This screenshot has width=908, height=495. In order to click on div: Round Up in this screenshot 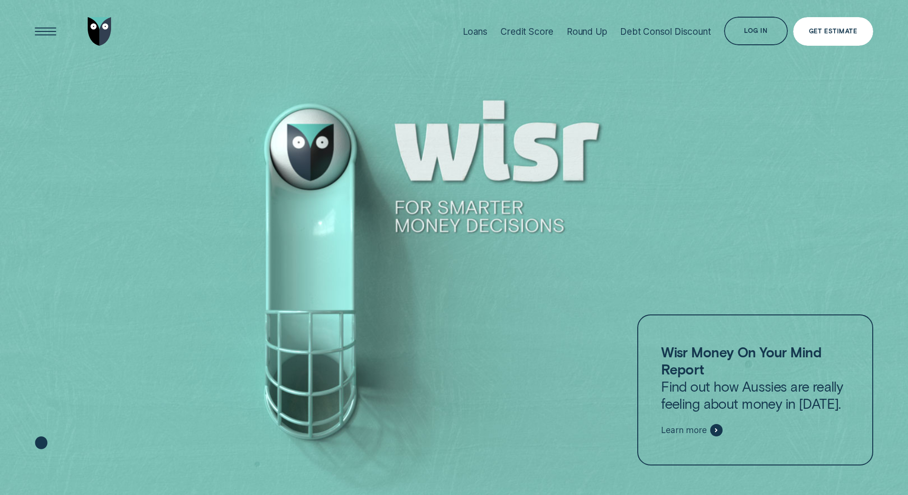, I will do `click(587, 31)`.